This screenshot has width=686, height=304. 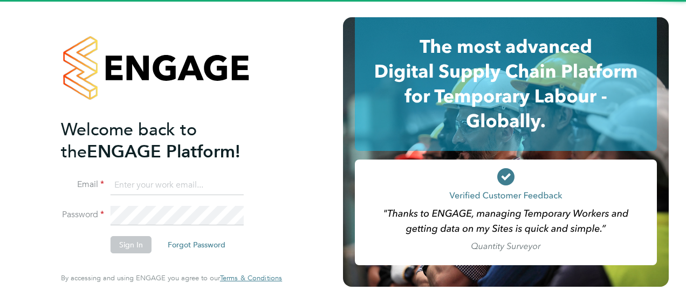 I want to click on button: Forgot Password, so click(x=196, y=245).